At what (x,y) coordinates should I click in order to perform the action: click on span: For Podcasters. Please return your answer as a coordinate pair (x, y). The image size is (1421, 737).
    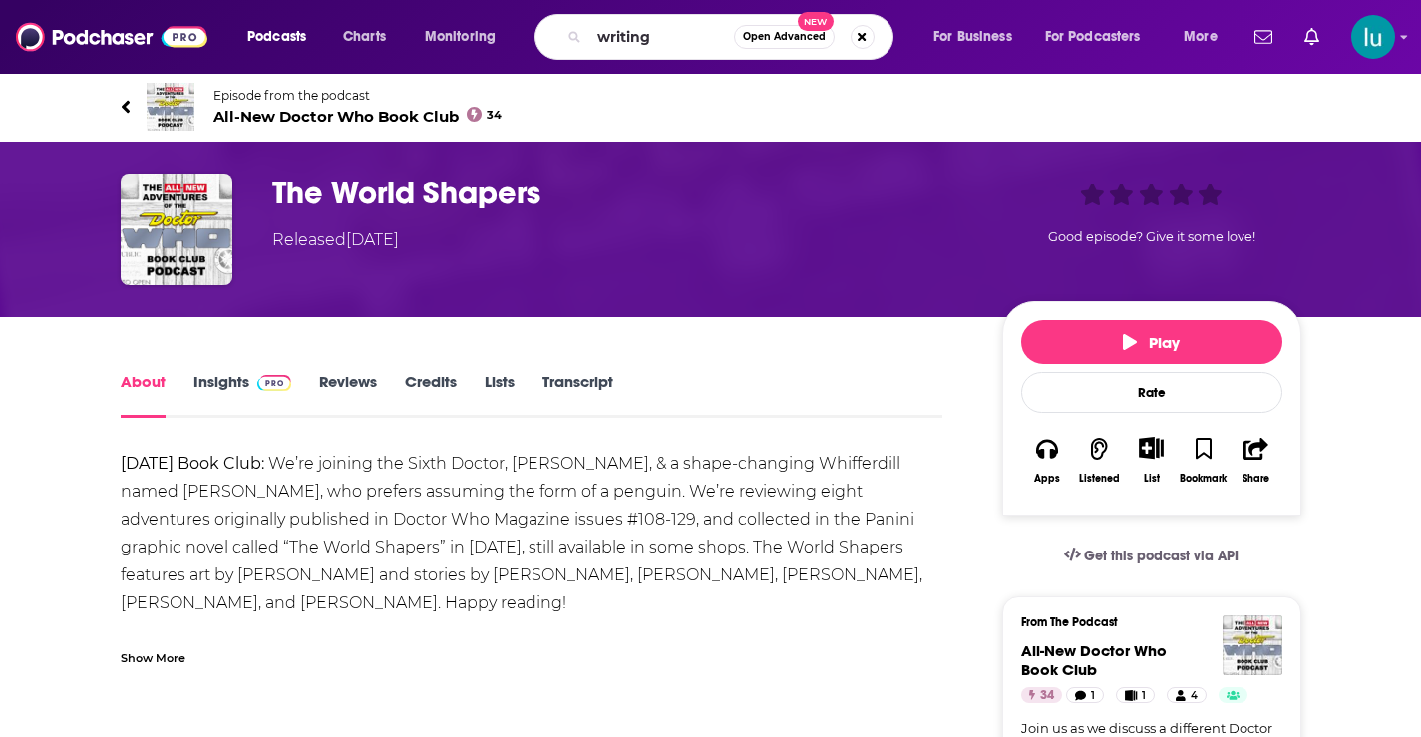
    Looking at the image, I should click on (1093, 37).